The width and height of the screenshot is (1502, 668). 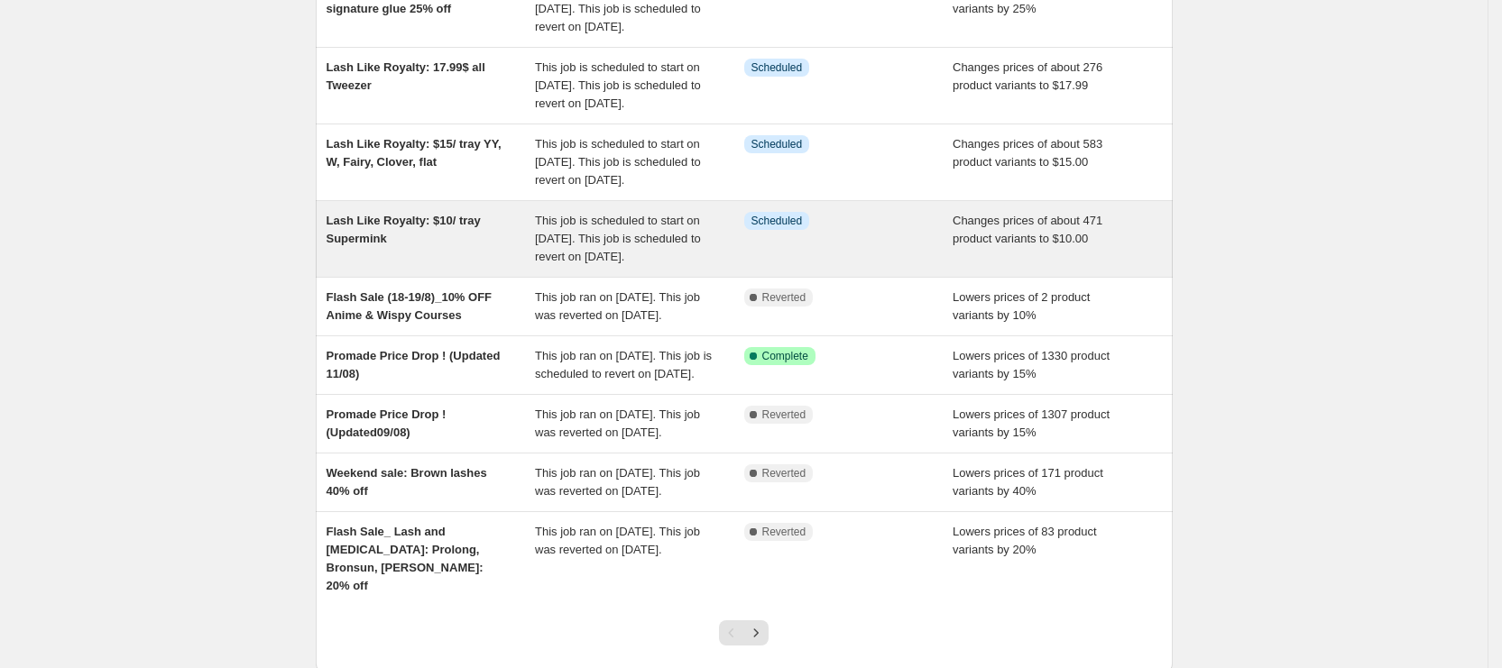 What do you see at coordinates (386, 423) in the screenshot?
I see `span: Promade Price Drop ! (Updated09/08)` at bounding box center [386, 423].